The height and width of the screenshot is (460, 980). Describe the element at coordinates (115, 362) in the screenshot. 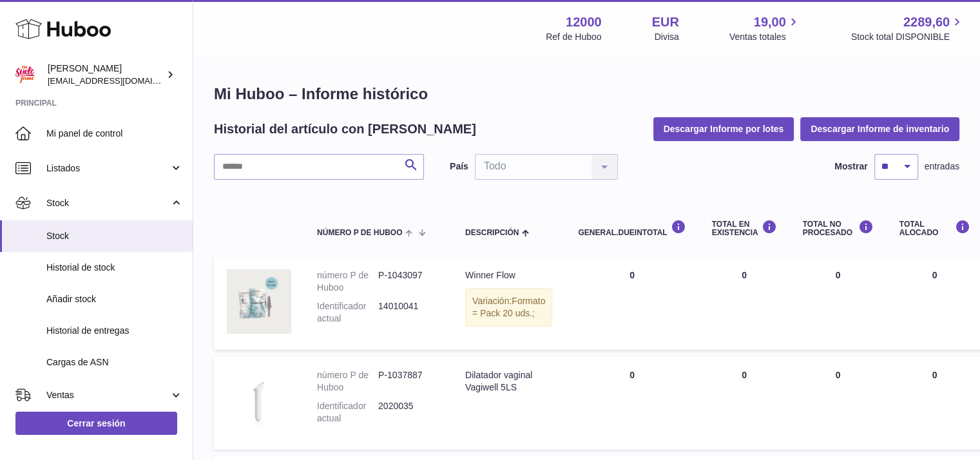

I see `span: Cargas de ASN` at that location.